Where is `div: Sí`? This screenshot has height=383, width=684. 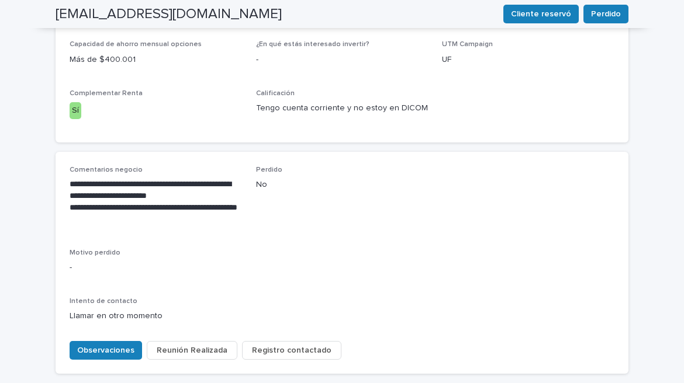
div: Sí is located at coordinates (75, 110).